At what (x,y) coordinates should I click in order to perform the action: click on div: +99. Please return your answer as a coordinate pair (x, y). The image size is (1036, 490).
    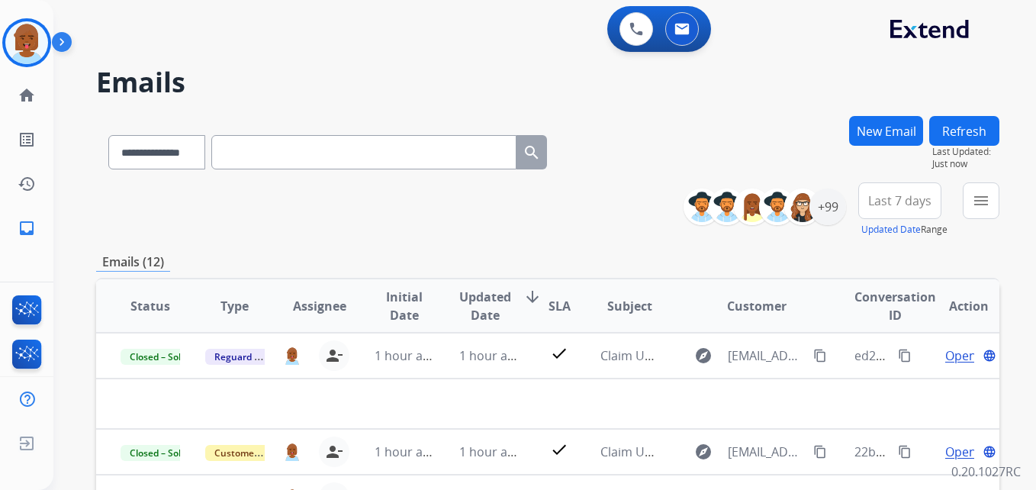
    Looking at the image, I should click on (828, 207).